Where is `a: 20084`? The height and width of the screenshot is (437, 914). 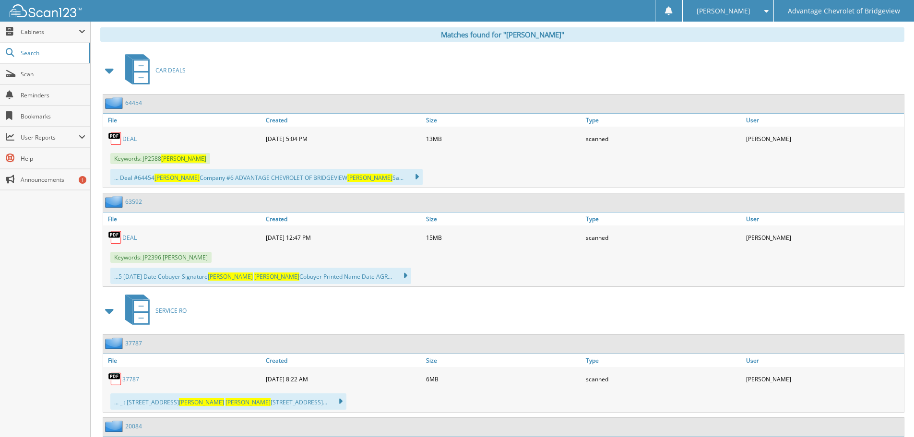 a: 20084 is located at coordinates (133, 426).